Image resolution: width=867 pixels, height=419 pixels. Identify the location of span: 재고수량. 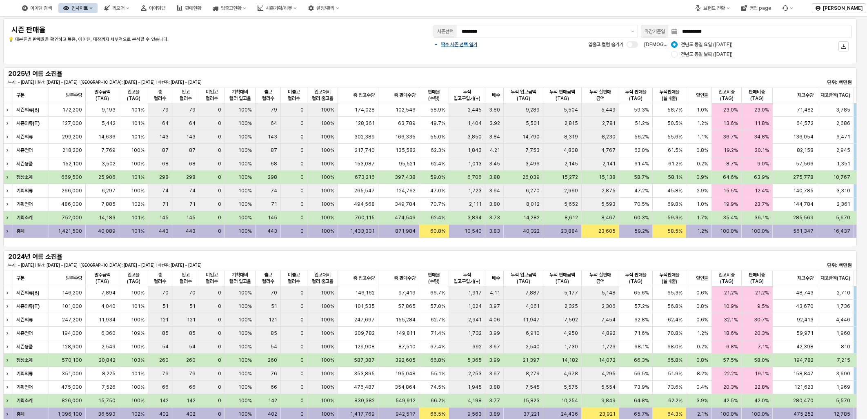
(806, 95).